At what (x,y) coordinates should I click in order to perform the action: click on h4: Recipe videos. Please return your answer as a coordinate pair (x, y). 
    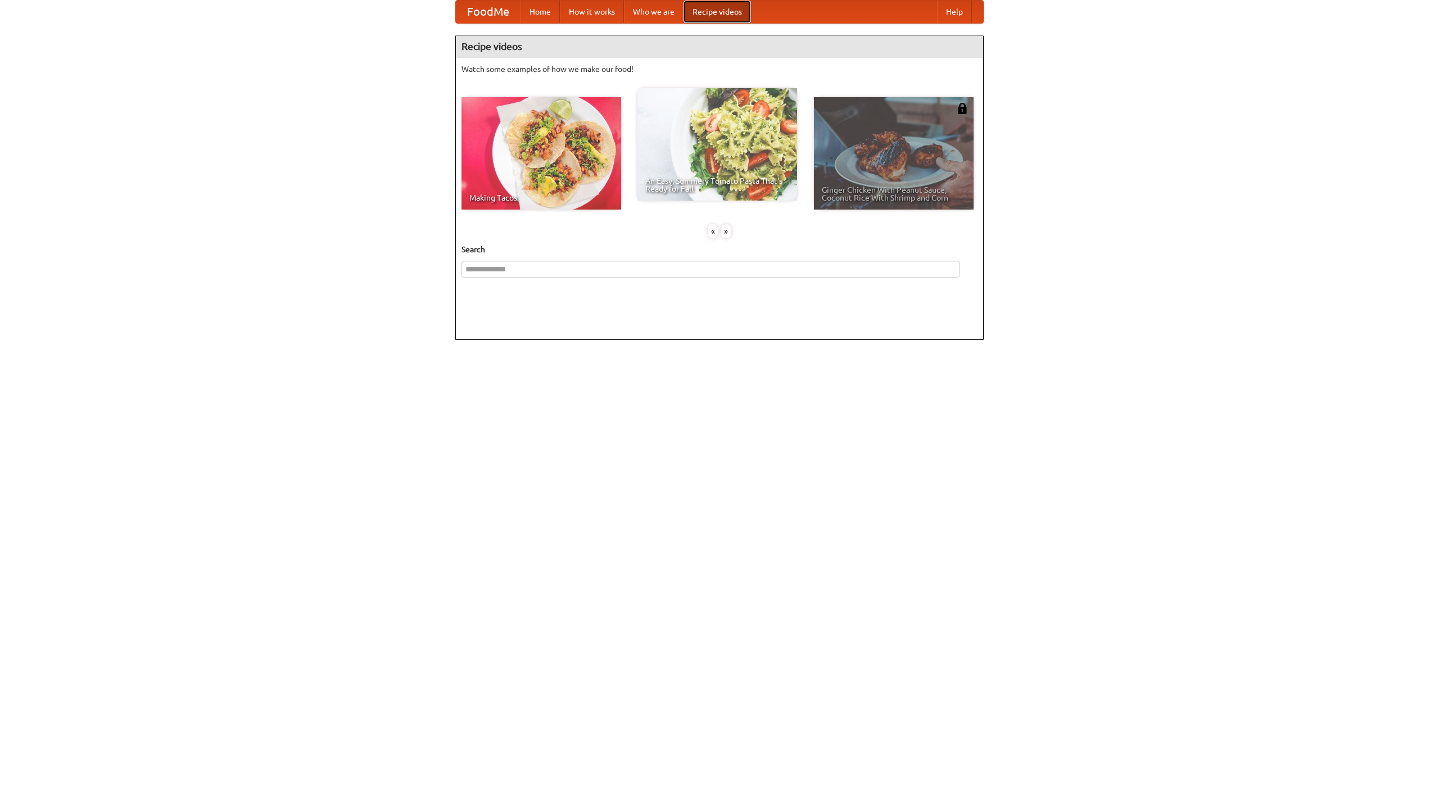
    Looking at the image, I should click on (720, 47).